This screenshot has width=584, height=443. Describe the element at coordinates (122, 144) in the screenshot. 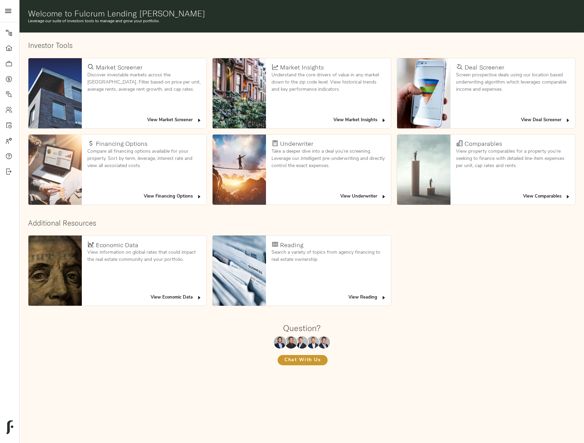

I see `h4: Financing Options` at that location.